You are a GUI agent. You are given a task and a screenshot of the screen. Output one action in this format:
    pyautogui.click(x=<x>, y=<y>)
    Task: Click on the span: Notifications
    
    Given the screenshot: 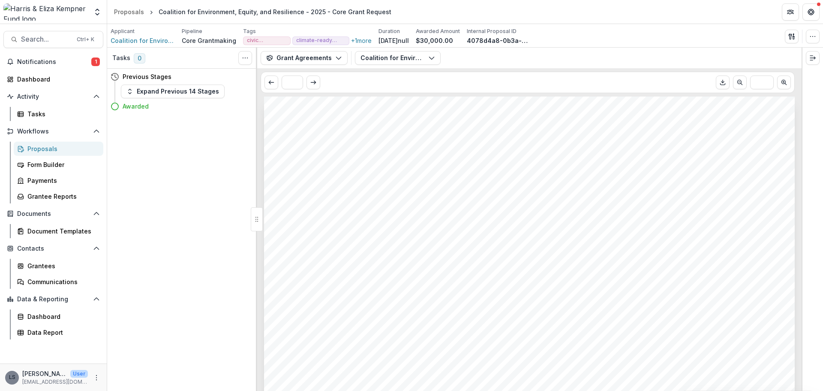 What is the action you would take?
    pyautogui.click(x=54, y=62)
    